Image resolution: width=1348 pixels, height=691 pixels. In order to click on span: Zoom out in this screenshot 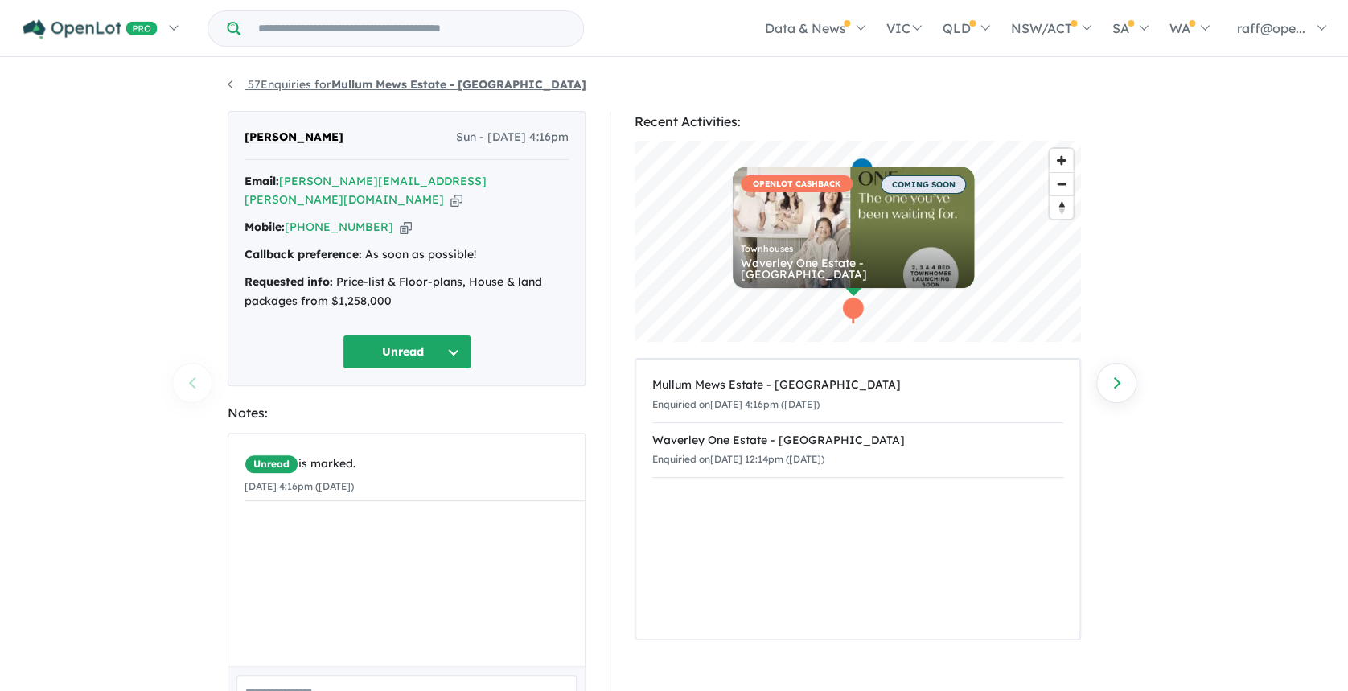, I will do `click(1061, 184)`.